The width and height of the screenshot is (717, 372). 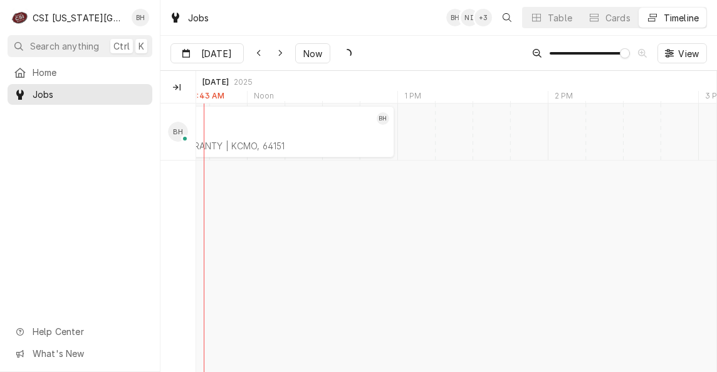 I want to click on span: Help Center, so click(x=88, y=331).